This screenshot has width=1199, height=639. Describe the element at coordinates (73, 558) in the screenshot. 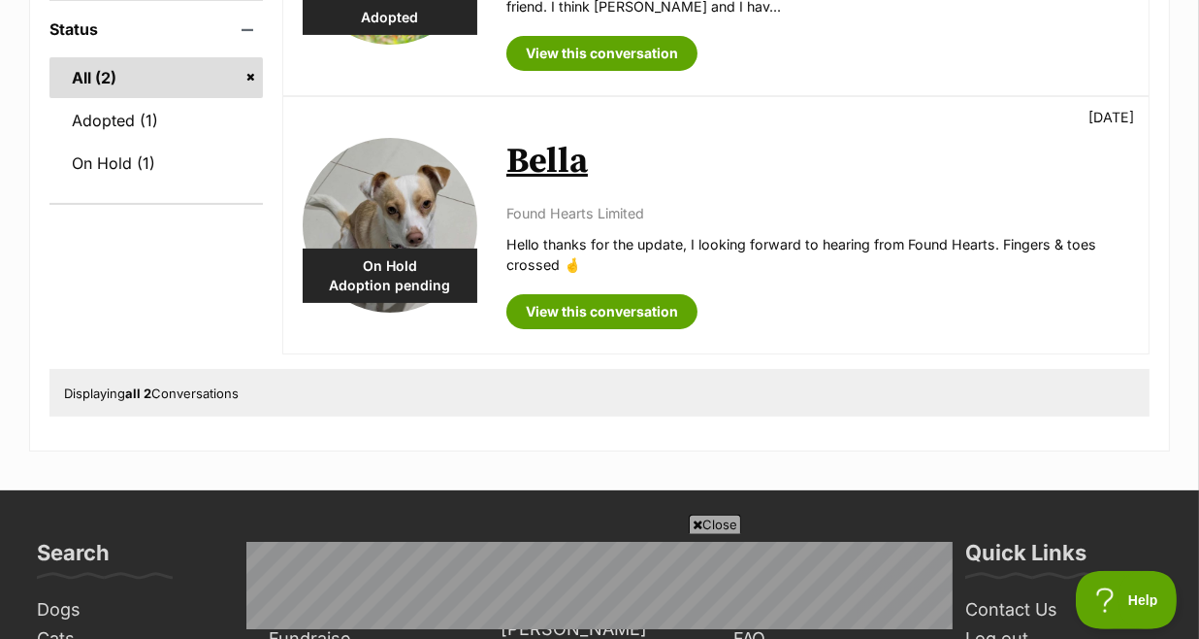

I see `h3: Search` at that location.